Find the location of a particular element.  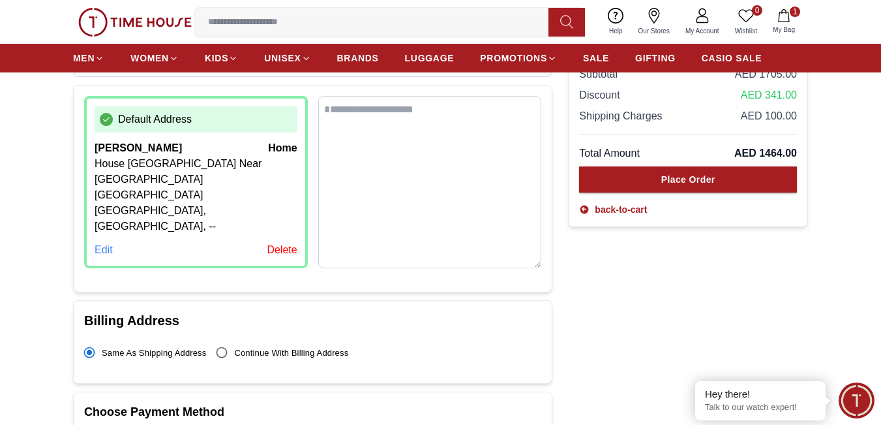

span: PROMOTIONS is located at coordinates (513, 58).